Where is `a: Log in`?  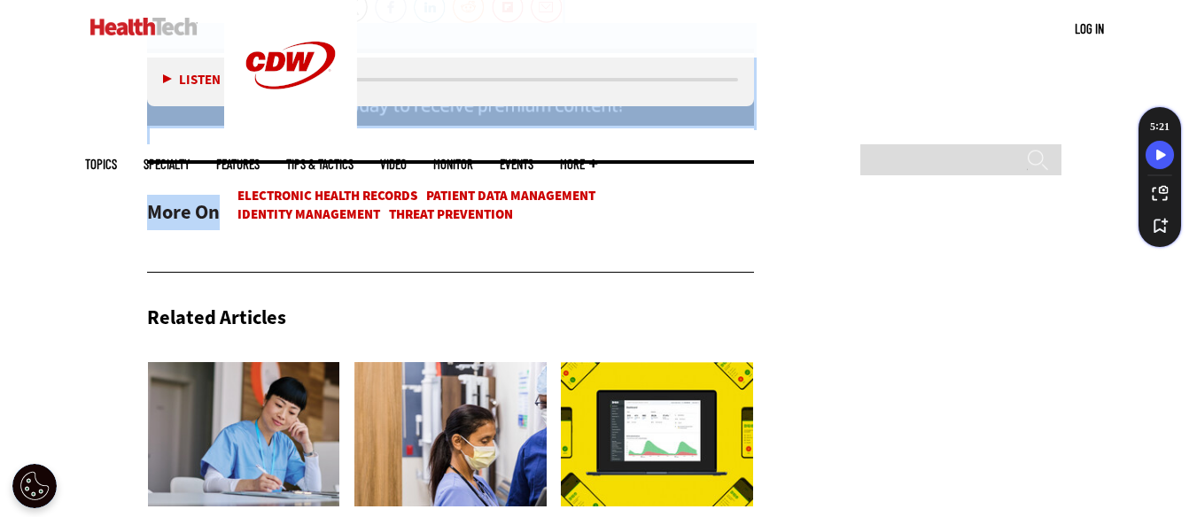 a: Log in is located at coordinates (1089, 28).